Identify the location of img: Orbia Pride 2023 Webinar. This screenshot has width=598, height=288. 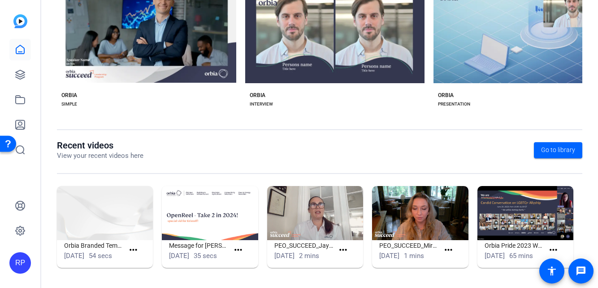
(525, 213).